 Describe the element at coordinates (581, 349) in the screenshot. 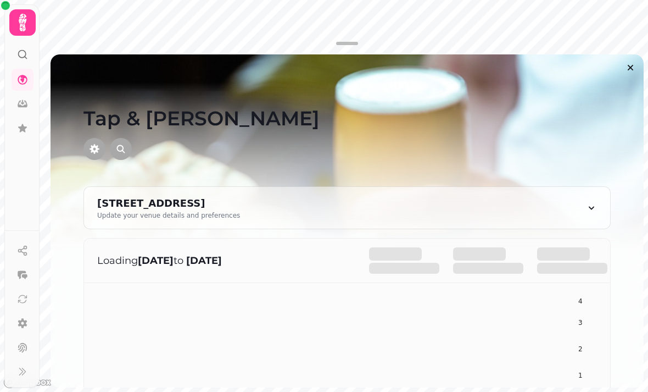

I see `tspan: 2` at that location.